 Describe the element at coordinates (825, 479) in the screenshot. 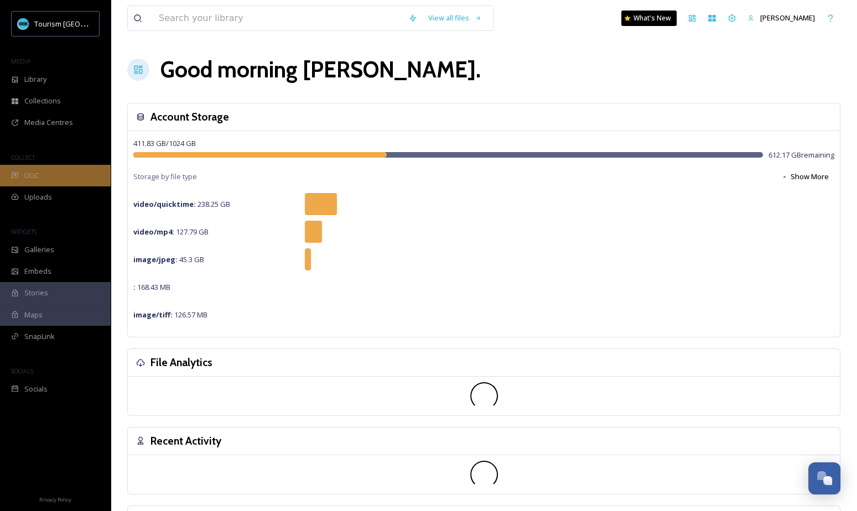

I see `button: Open Chat` at that location.